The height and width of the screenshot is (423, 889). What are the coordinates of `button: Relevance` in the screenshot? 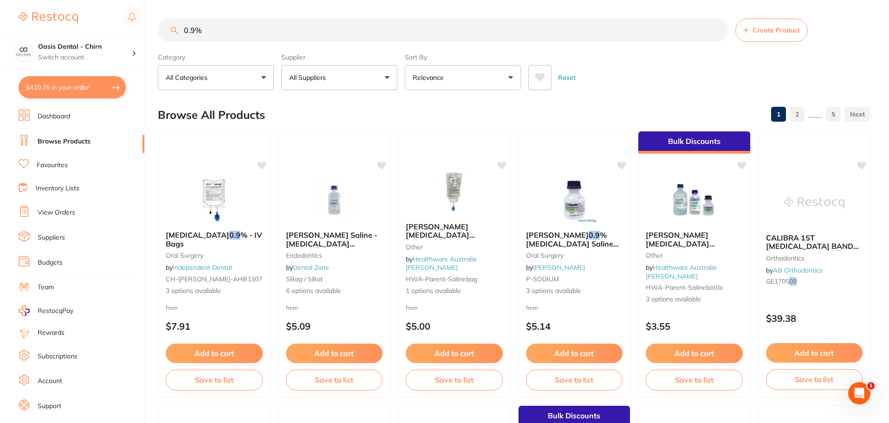 It's located at (463, 78).